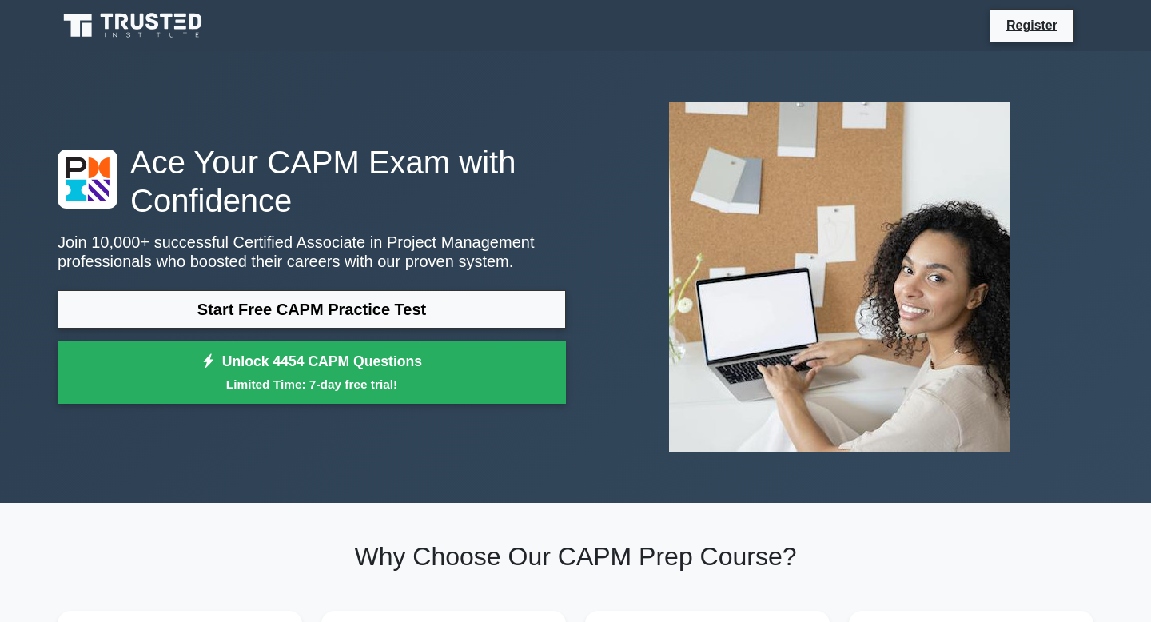 The width and height of the screenshot is (1151, 622). Describe the element at coordinates (312, 181) in the screenshot. I see `h1: Ace Your CAPM Exam with Confidence` at that location.